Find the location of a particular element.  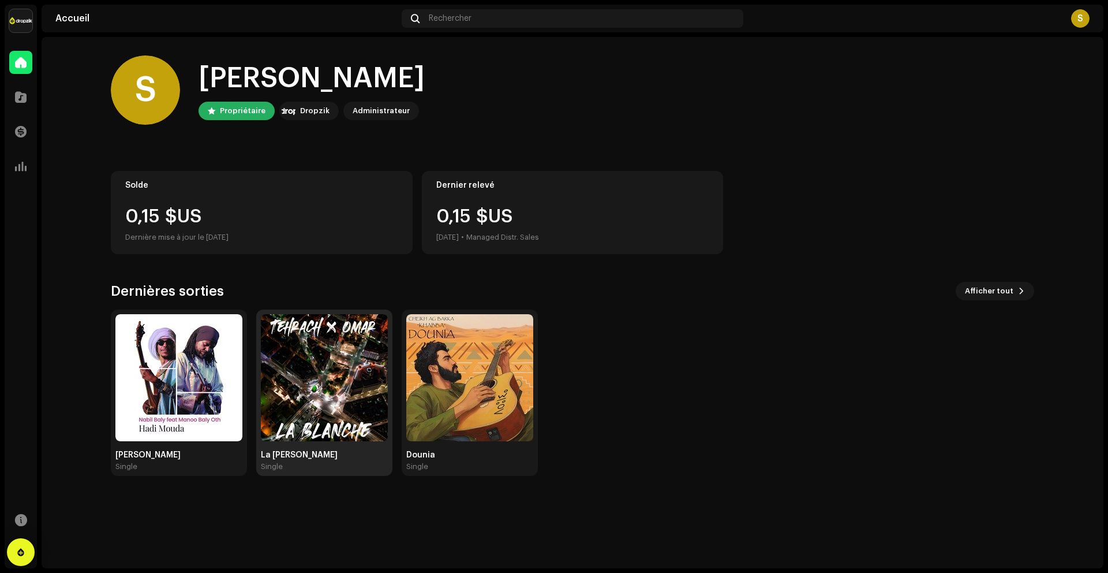

div: Propriétaire is located at coordinates (242, 111).